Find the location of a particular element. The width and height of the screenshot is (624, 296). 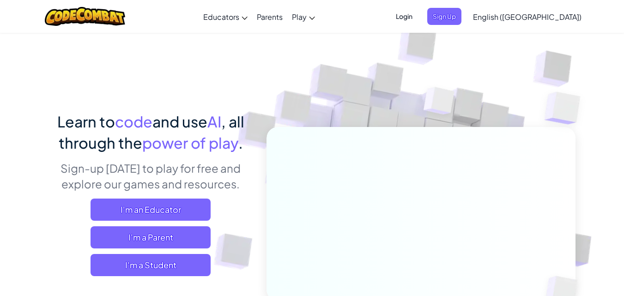

span: Play is located at coordinates (299, 17).